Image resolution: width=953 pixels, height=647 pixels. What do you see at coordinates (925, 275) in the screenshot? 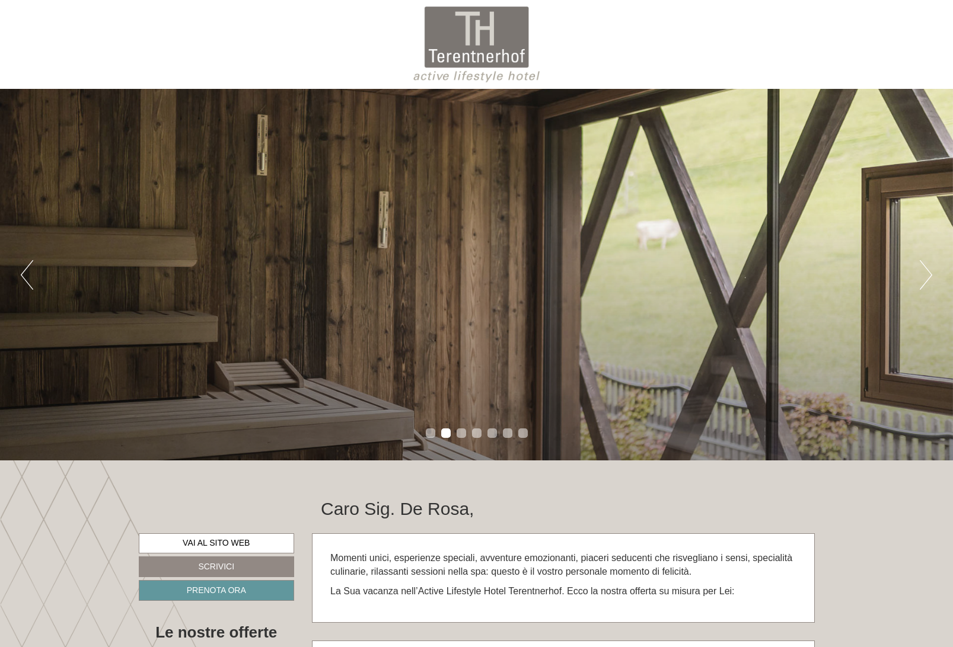
I see `button: Next` at bounding box center [925, 275].